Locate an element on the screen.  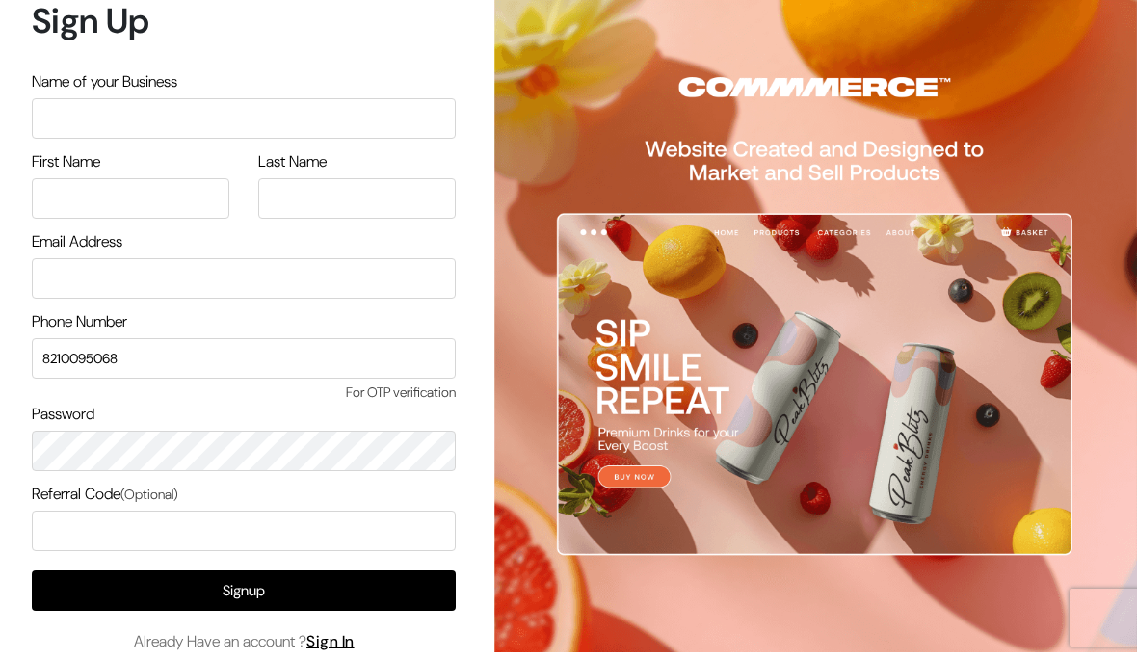
label: Referral Code is located at coordinates (105, 495).